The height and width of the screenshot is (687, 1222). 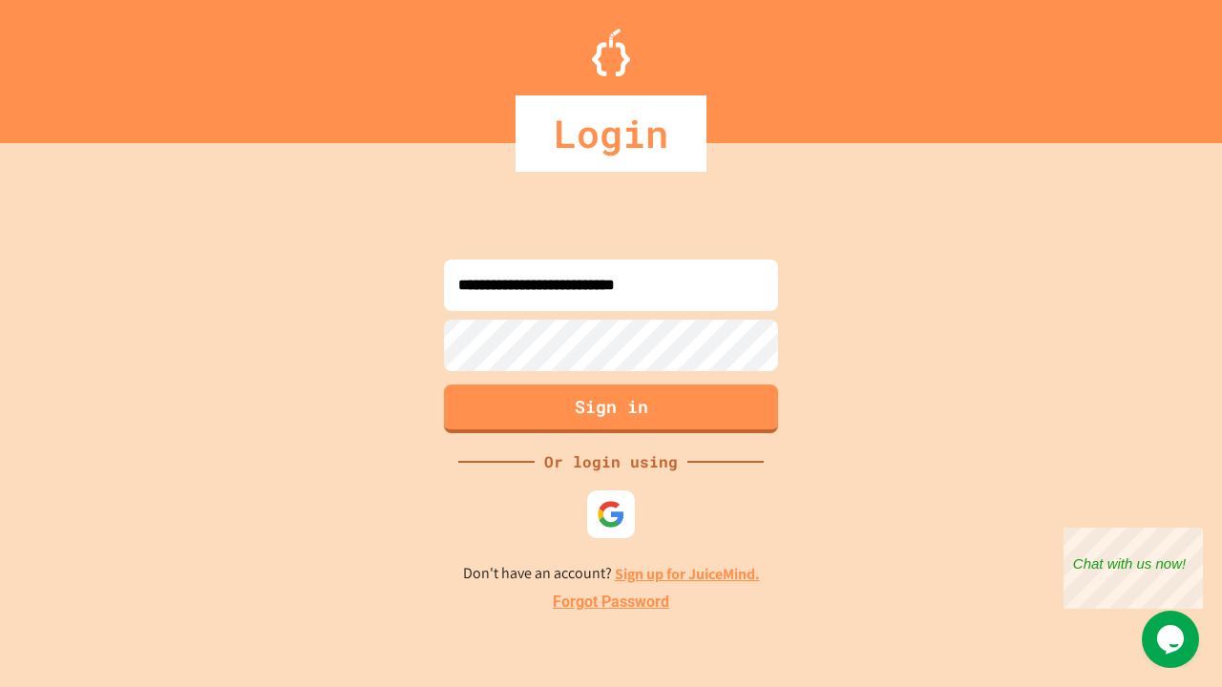 What do you see at coordinates (66, 35) in the screenshot?
I see `p: Chat with us now!` at bounding box center [66, 35].